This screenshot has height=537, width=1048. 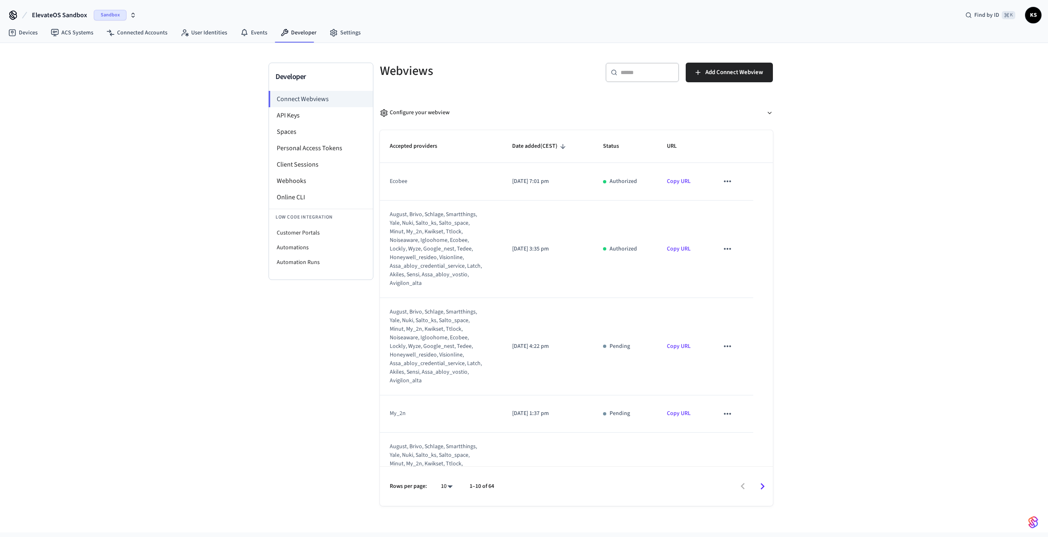 I want to click on span: Accepted providers, so click(x=419, y=146).